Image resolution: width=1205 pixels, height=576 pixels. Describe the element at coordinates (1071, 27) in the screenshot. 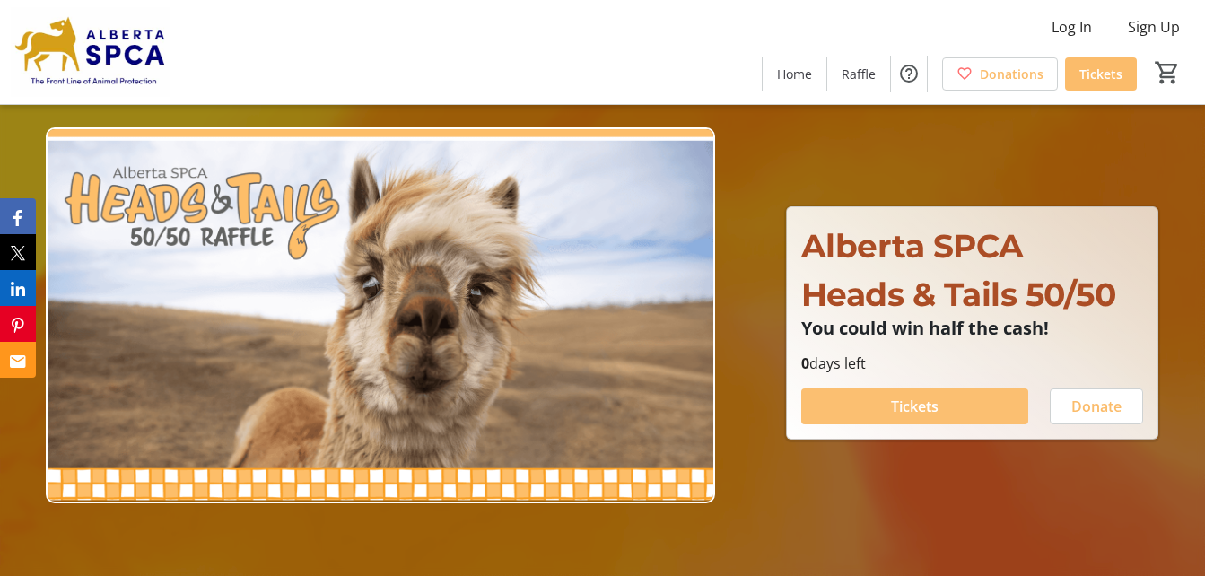

I see `span: Log In` at that location.